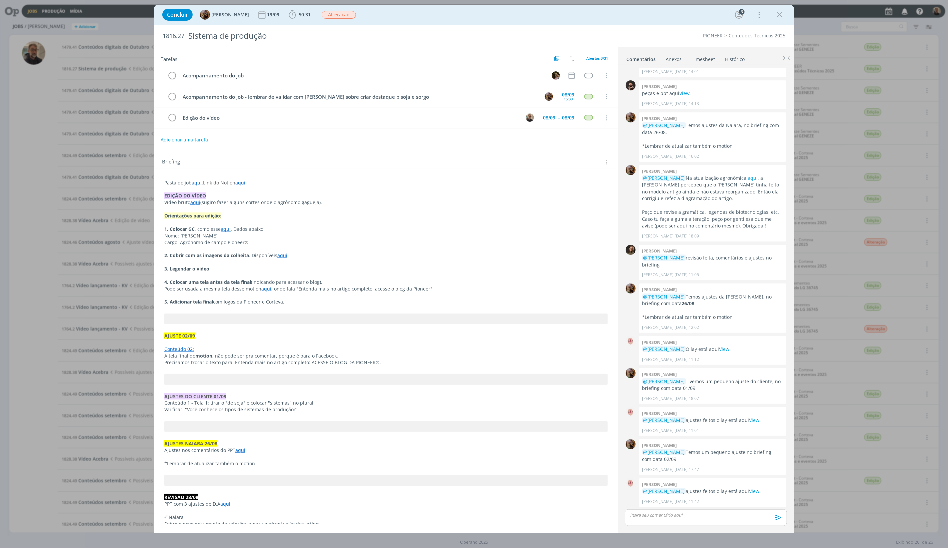  Describe the element at coordinates (195, 396) in the screenshot. I see `strong: AJUSTES DO CLIENTE 01/09` at that location.